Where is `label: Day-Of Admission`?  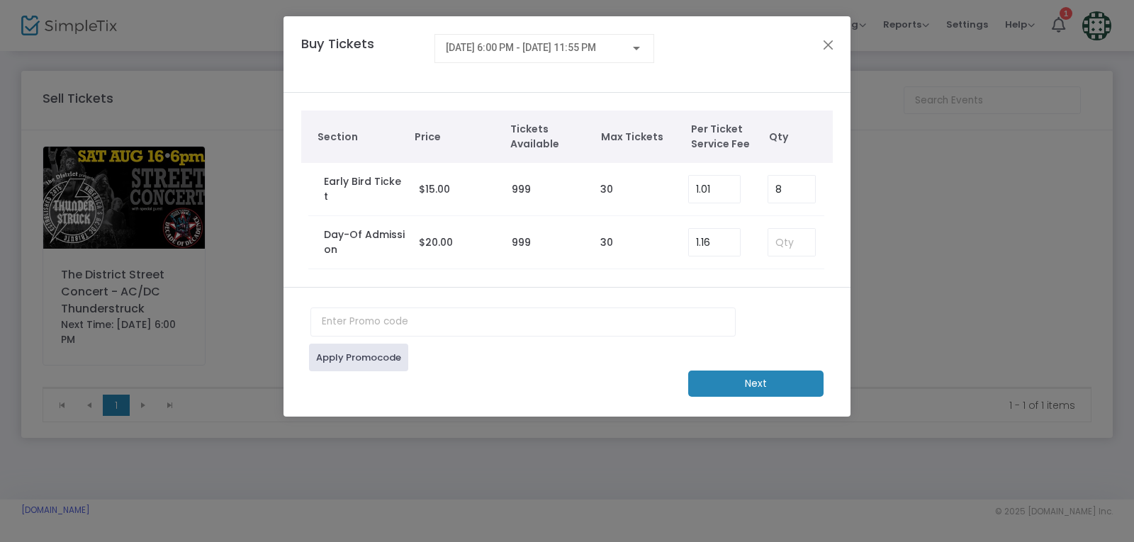 label: Day-Of Admission is located at coordinates (364, 242).